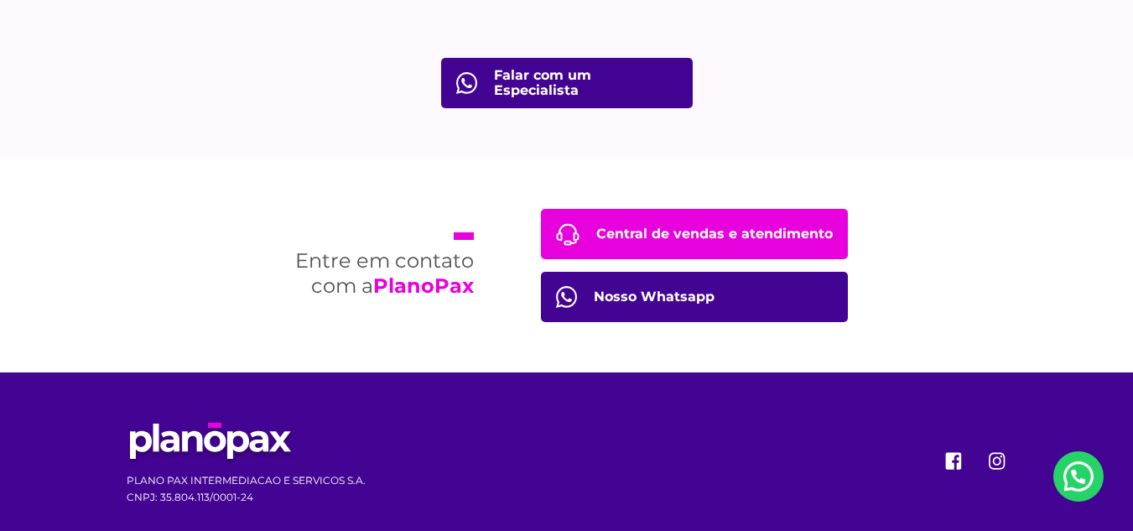  What do you see at coordinates (246, 497) in the screenshot?
I see `p: CNPJ: 35.804.113/0001-24` at bounding box center [246, 497].